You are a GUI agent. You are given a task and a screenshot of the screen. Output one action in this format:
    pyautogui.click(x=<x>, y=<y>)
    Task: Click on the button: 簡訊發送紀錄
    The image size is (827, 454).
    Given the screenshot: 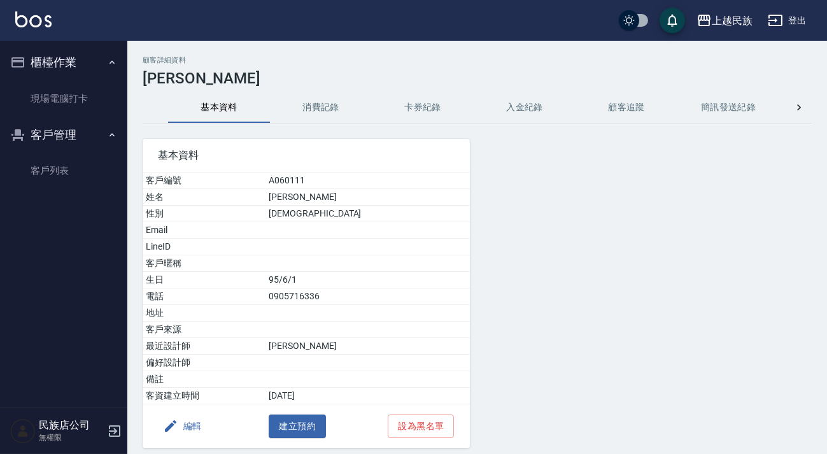 What is the action you would take?
    pyautogui.click(x=728, y=108)
    